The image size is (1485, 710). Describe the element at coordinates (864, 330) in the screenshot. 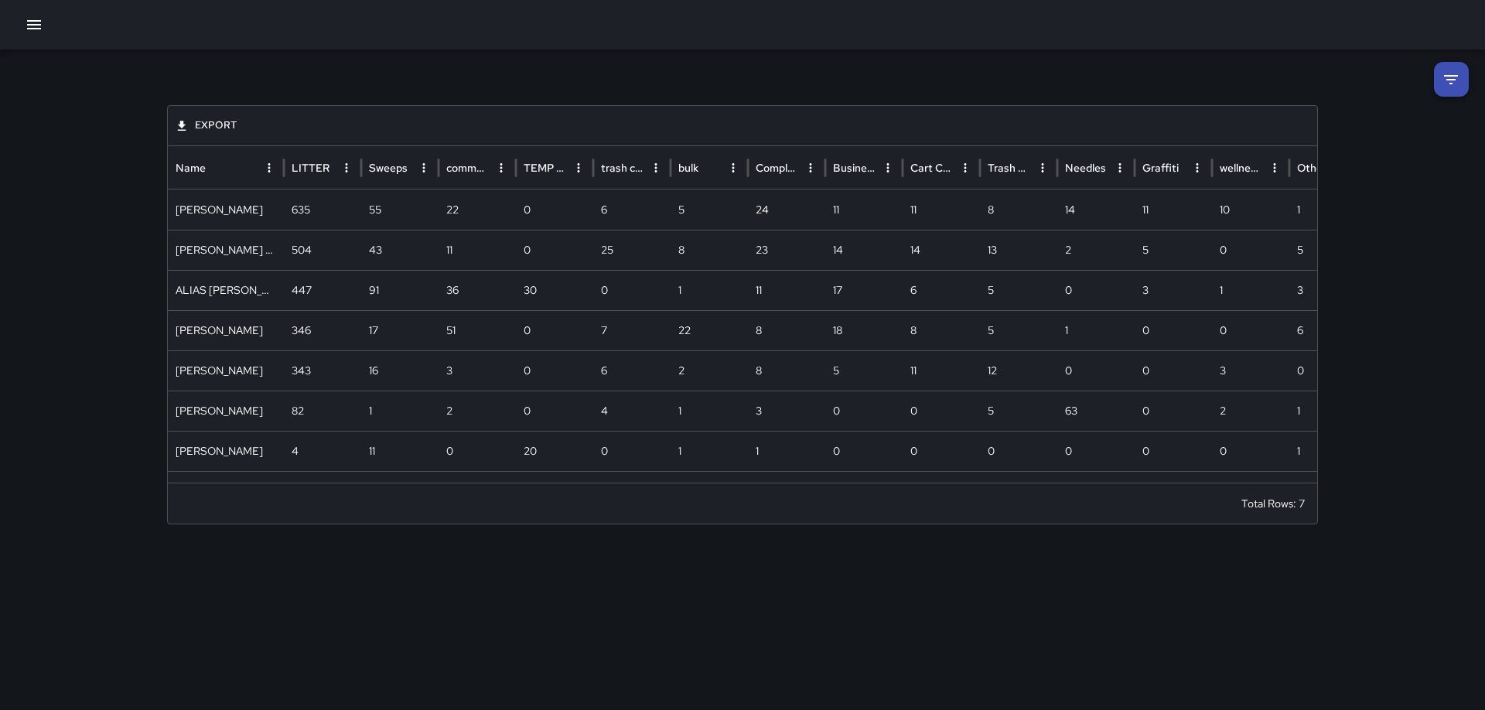

I see `div: 18` at that location.